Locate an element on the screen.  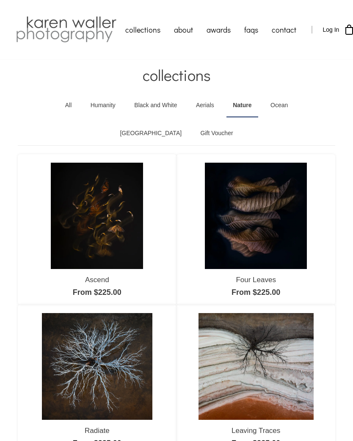
a: faqs is located at coordinates (251, 30).